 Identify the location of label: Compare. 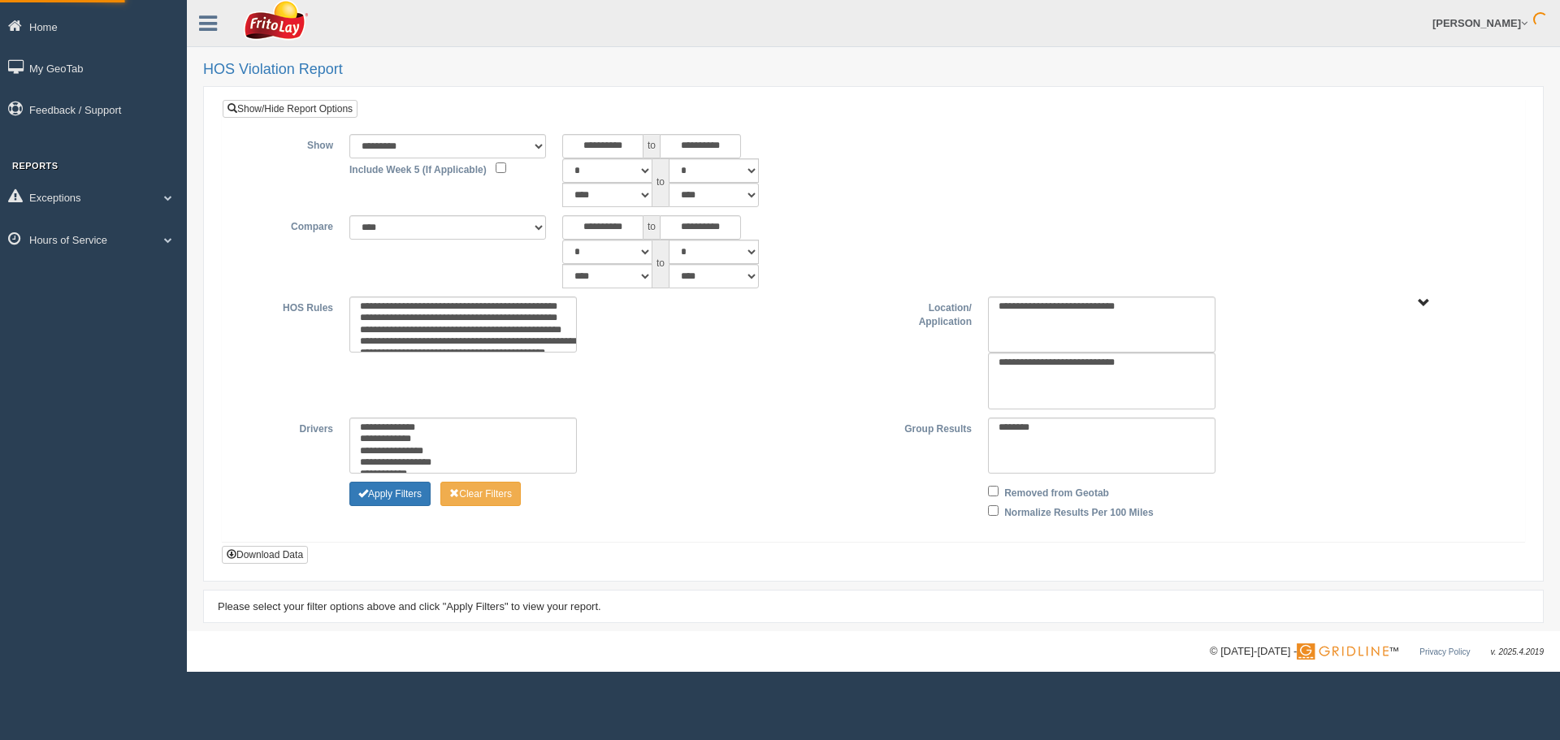
(288, 225).